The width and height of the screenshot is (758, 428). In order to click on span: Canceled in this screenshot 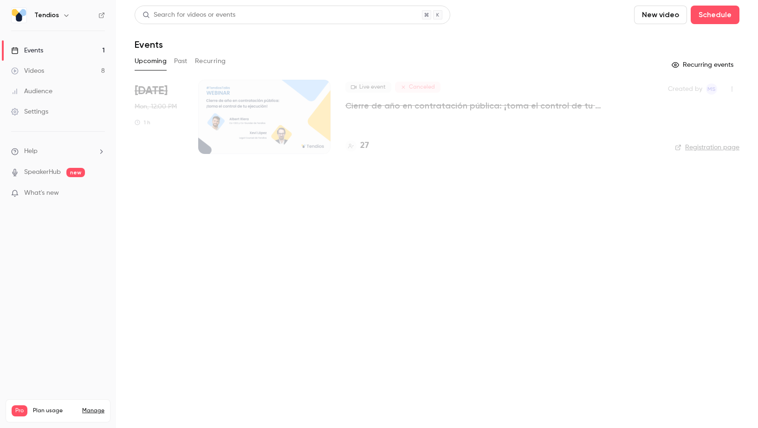, I will do `click(418, 87)`.